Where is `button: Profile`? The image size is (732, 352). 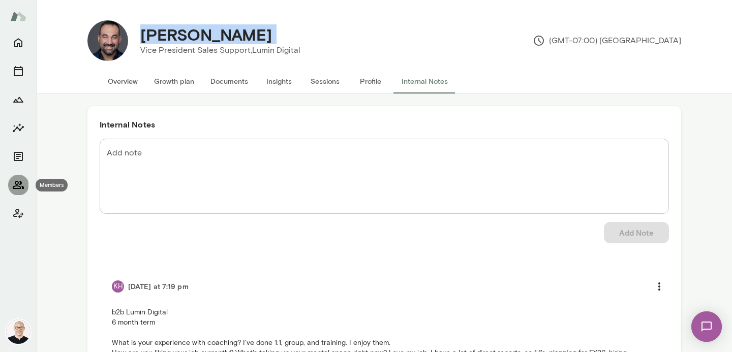
button: Profile is located at coordinates (370, 81).